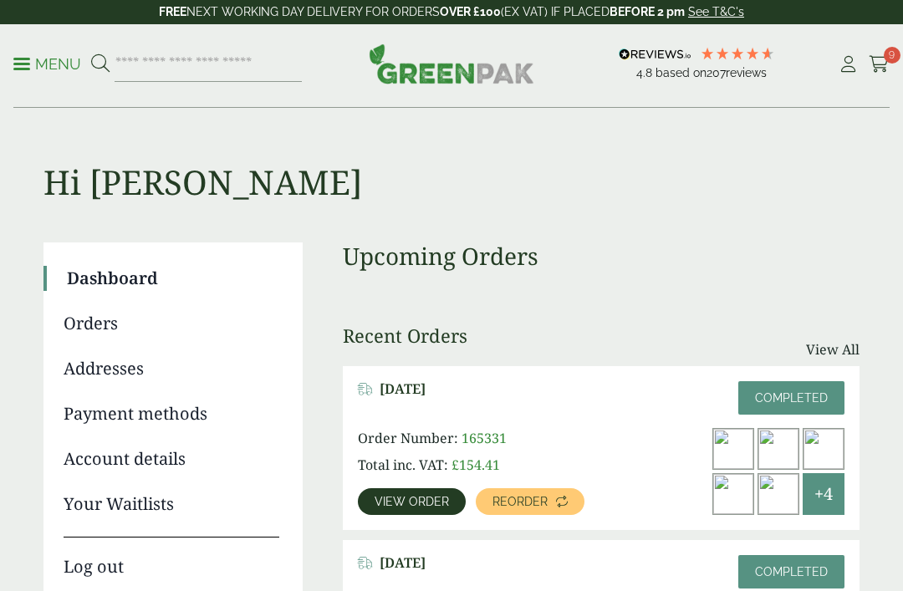 This screenshot has height=591, width=903. What do you see at coordinates (680, 73) in the screenshot?
I see `span: Based on` at bounding box center [680, 73].